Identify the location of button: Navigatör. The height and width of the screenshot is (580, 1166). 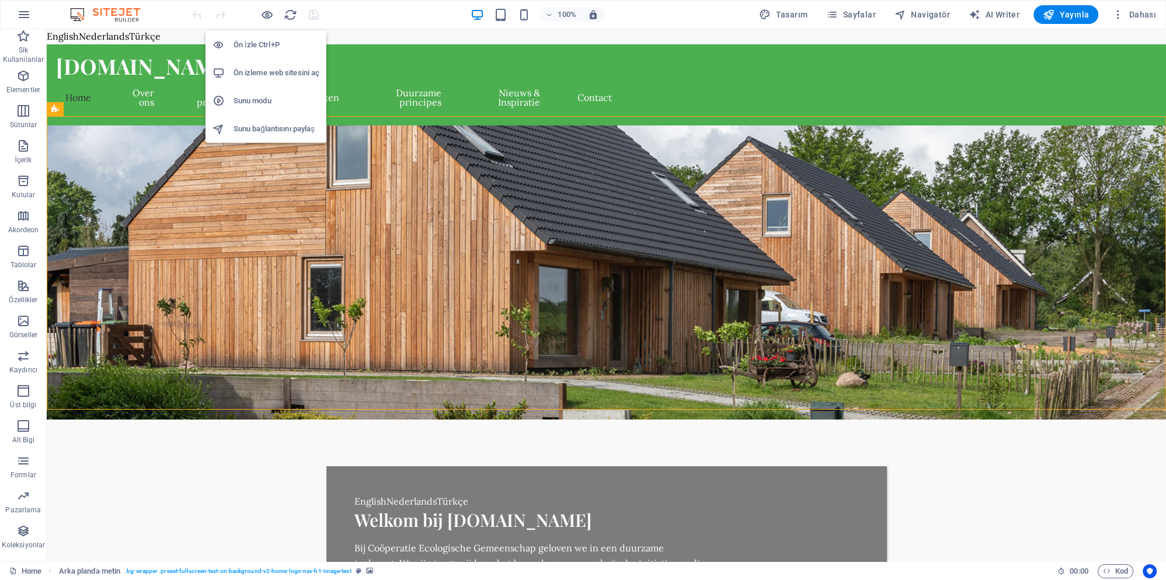
(922, 15).